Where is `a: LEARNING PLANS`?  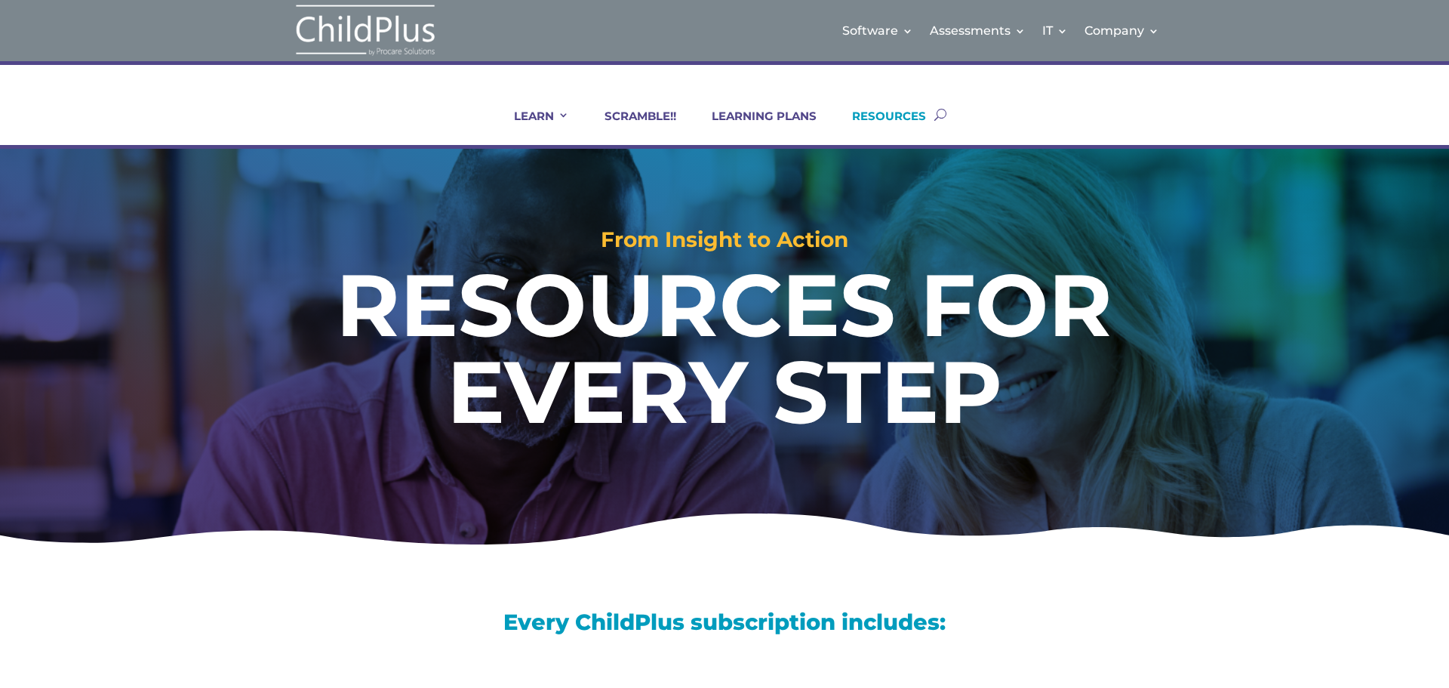 a: LEARNING PLANS is located at coordinates (755, 127).